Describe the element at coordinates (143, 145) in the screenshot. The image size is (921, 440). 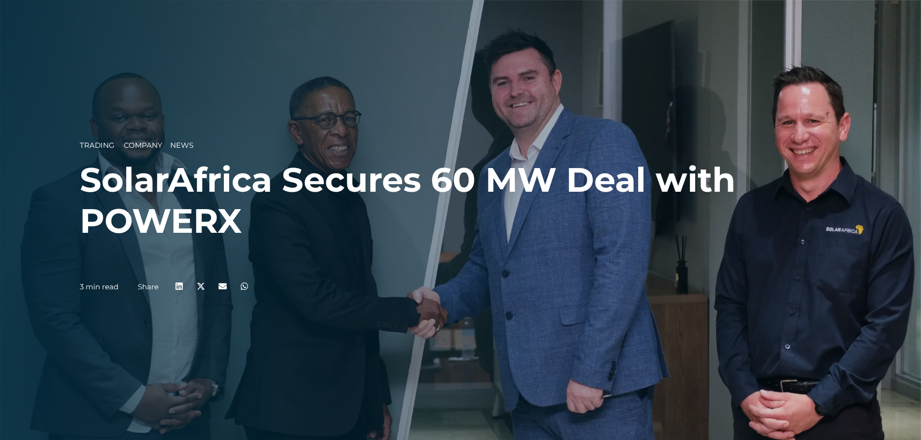
I see `span: Company` at that location.